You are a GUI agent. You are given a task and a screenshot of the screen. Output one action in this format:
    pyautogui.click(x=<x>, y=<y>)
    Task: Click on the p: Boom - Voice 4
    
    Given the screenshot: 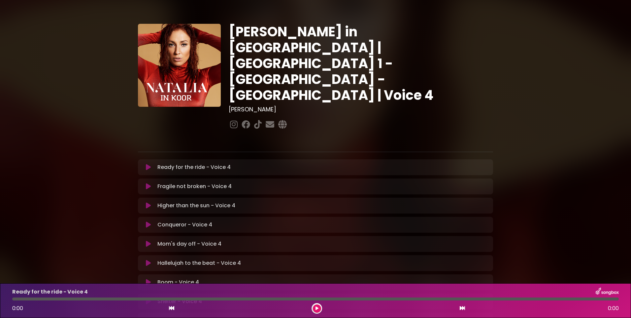 What is the action you would take?
    pyautogui.click(x=178, y=282)
    